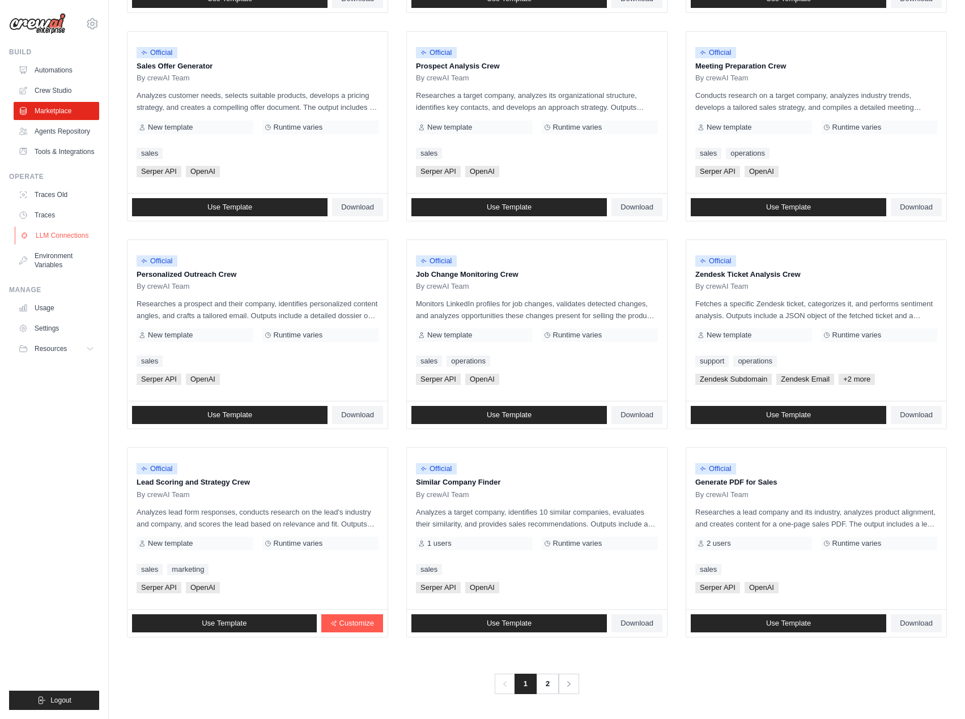 The image size is (965, 719). Describe the element at coordinates (57, 236) in the screenshot. I see `a: LLM Connections` at that location.